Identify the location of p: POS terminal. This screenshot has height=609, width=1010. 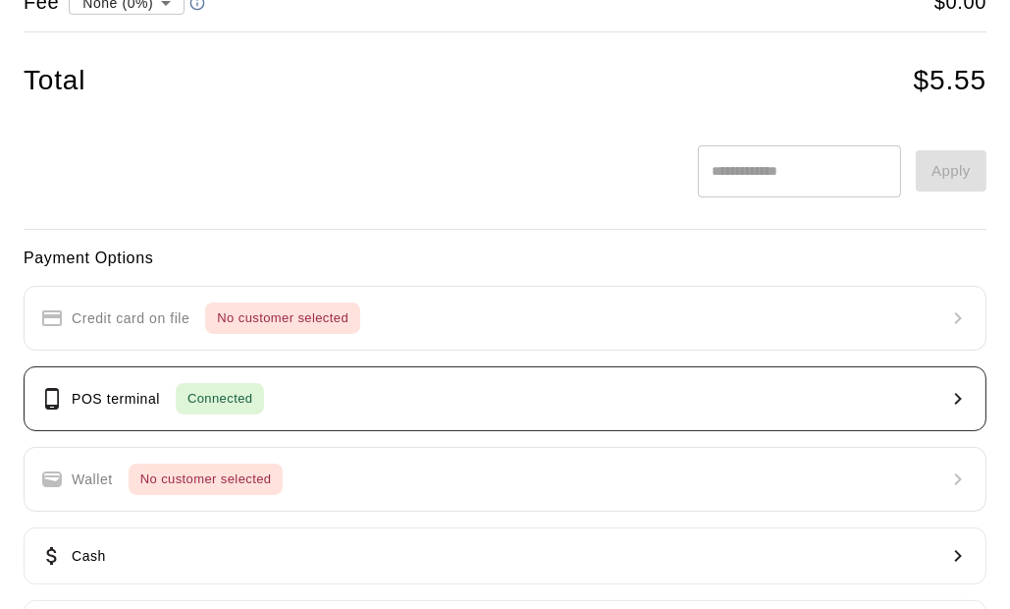
(116, 399).